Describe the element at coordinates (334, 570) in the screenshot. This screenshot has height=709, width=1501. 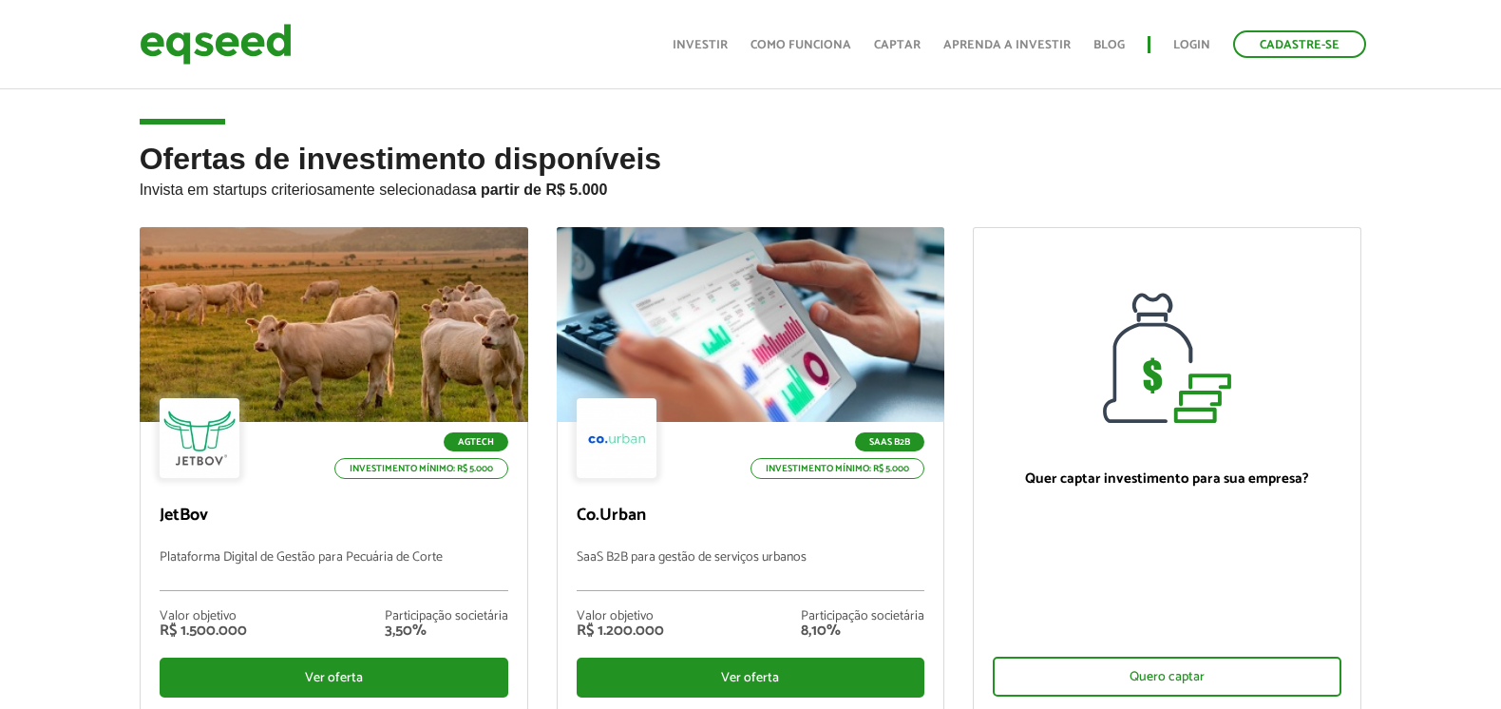
I see `p: Plataforma Digital de Gestão para Pecuária de Corte` at that location.